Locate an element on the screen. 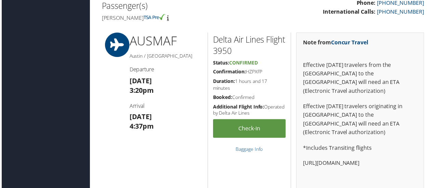 This screenshot has height=188, width=435. h5: 1 hours and 17 minutes is located at coordinates (250, 85).